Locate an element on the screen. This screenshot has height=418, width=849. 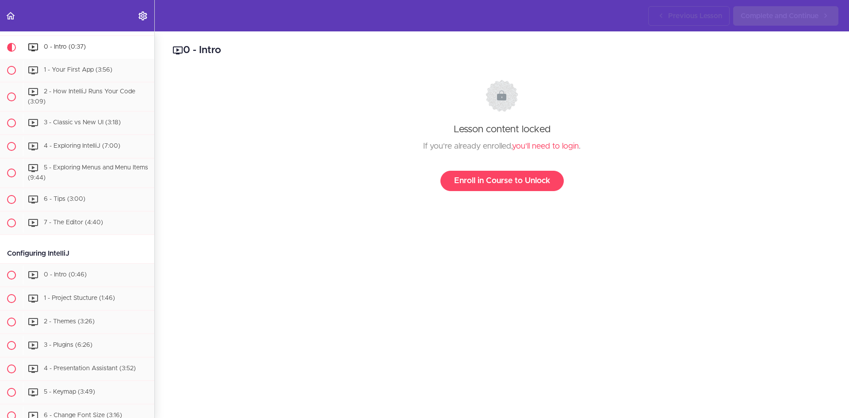
a: you'll need to login is located at coordinates (545, 146).